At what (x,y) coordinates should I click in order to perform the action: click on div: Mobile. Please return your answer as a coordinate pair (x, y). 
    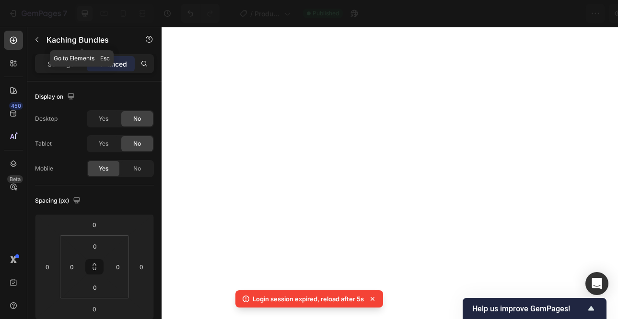
    Looking at the image, I should click on (44, 169).